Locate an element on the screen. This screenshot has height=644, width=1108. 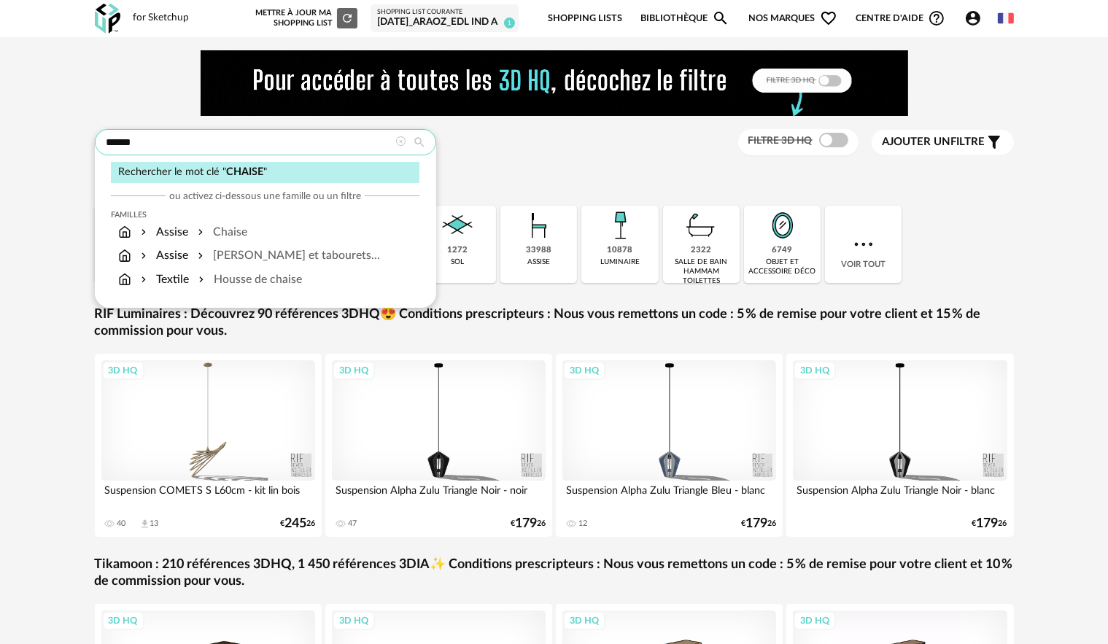
span: Magnify icon is located at coordinates (721, 18).